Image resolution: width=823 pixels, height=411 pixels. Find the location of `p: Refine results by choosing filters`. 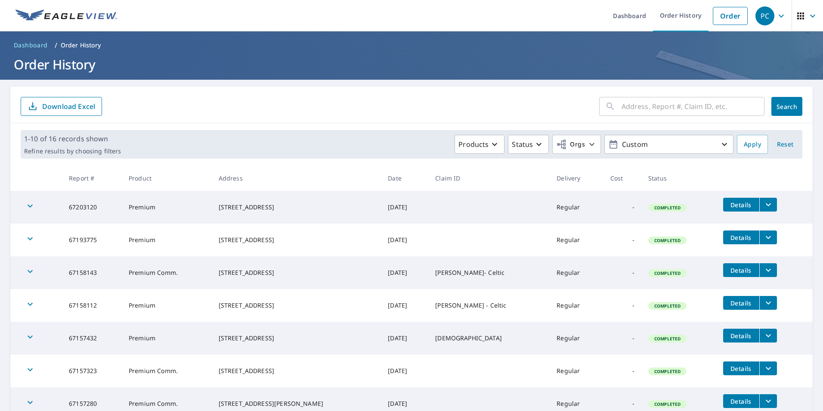

p: Refine results by choosing filters is located at coordinates (72, 151).